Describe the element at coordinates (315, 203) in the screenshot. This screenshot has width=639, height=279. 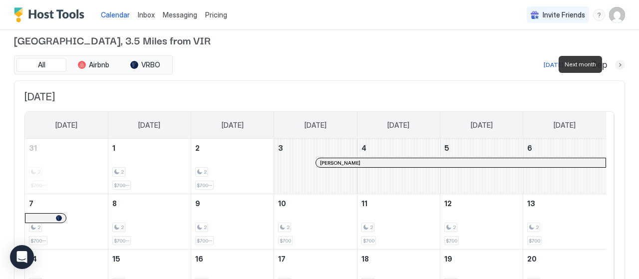
I see `a: September 10, 2025` at that location.